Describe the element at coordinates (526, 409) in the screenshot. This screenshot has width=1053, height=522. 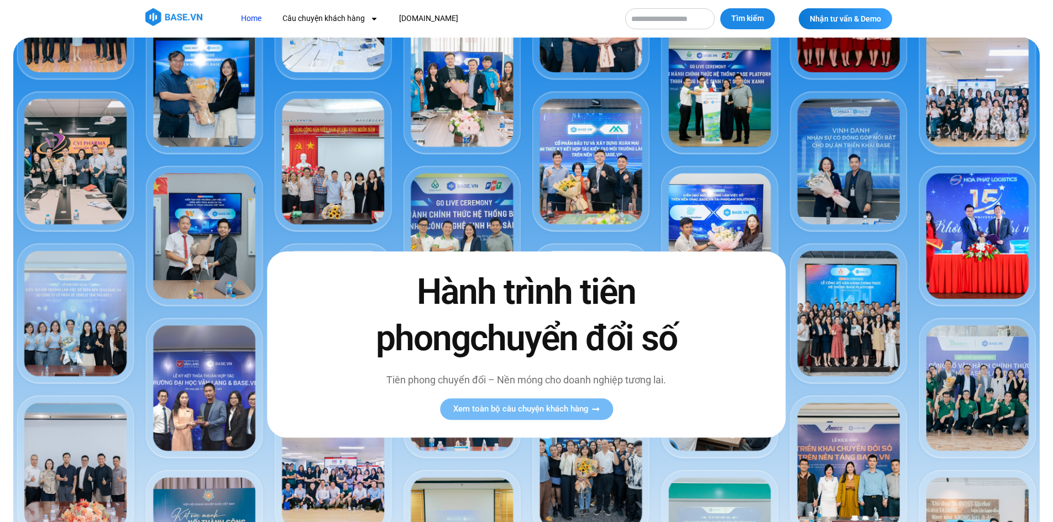
I see `a: Xem toàn bộ câu chuyện khách hàng` at that location.